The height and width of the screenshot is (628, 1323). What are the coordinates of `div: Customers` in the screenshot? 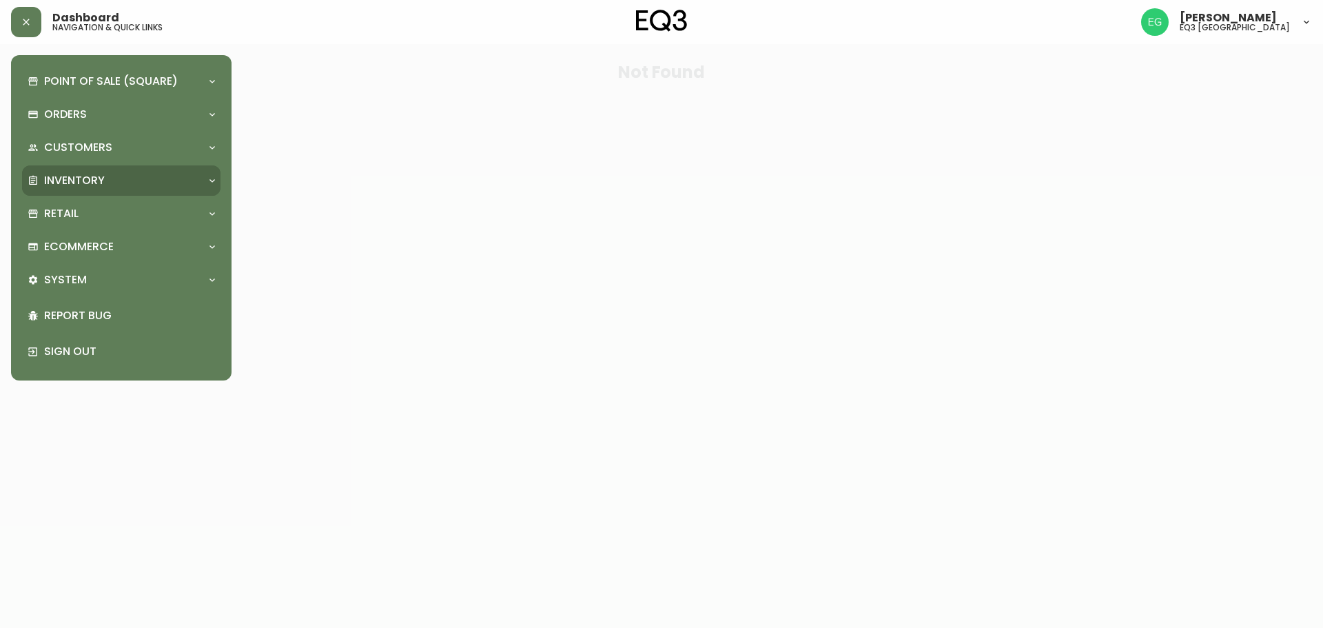 It's located at (121, 147).